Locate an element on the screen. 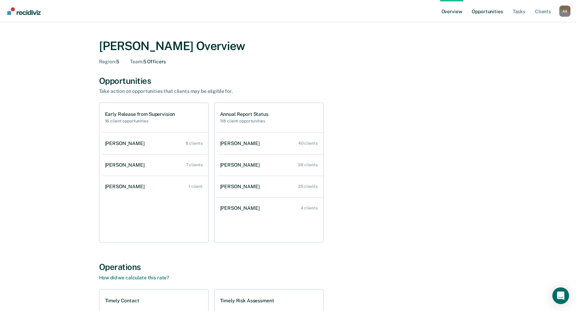 The width and height of the screenshot is (576, 311). span: Region : is located at coordinates (107, 62).